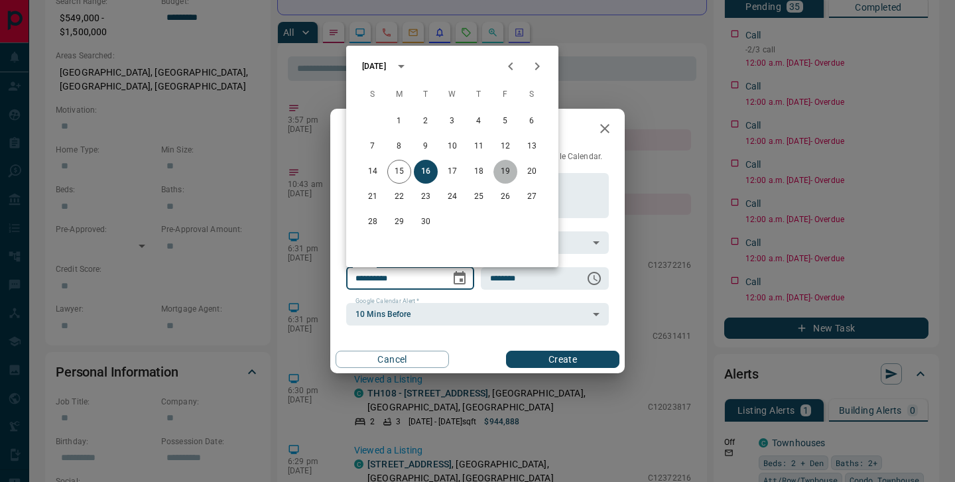  I want to click on button: 14, so click(373, 172).